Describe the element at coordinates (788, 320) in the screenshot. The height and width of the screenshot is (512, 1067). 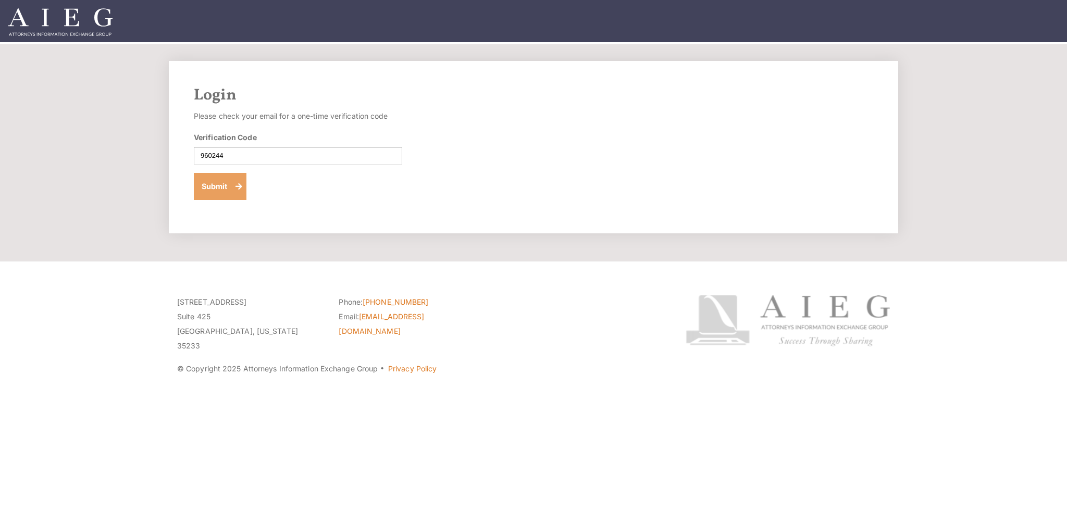
I see `img: Attorneys Information Exchange Group logo` at that location.